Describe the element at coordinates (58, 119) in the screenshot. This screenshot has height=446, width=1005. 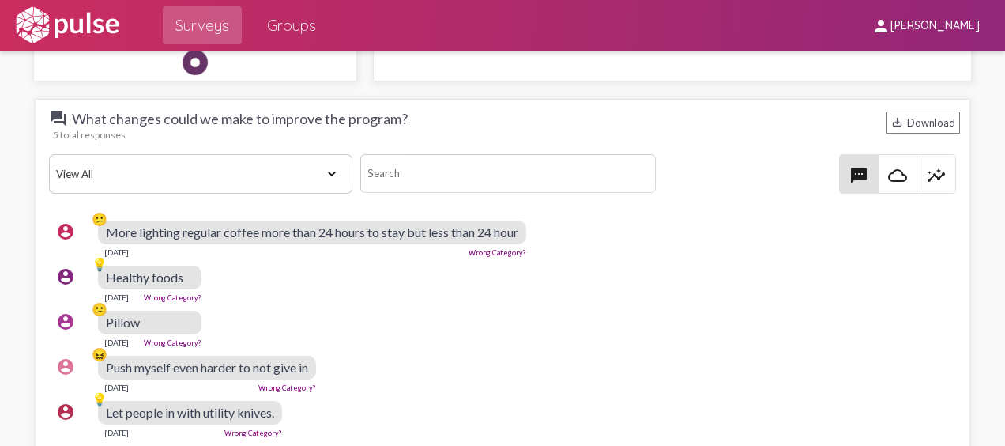
I see `mat-icon: question_answer` at that location.